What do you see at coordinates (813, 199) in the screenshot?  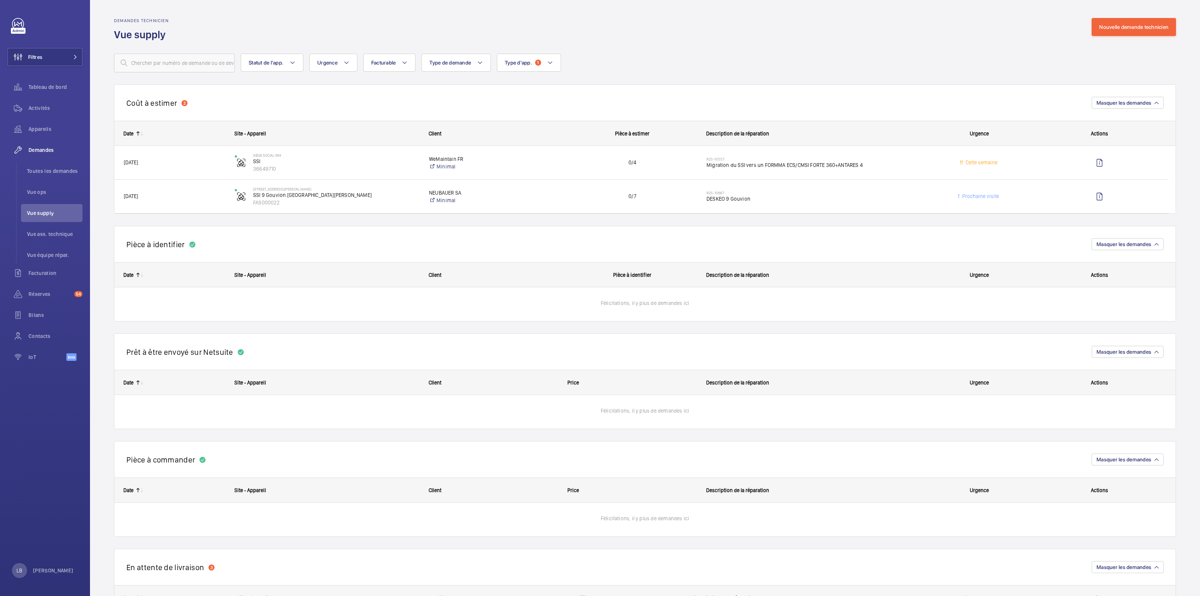 I see `span: DESKEO 9 Gouvion` at bounding box center [813, 199].